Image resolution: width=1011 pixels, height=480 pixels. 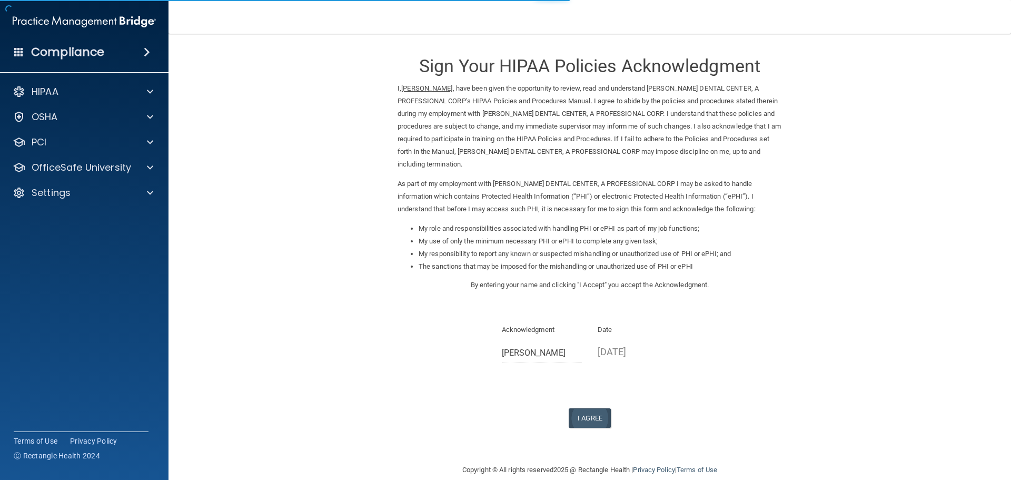 What do you see at coordinates (600, 254) in the screenshot?
I see `li: My responsibility to report any known or suspected mishandling or unauthorized use of PHI or ePHI...` at bounding box center [600, 254].